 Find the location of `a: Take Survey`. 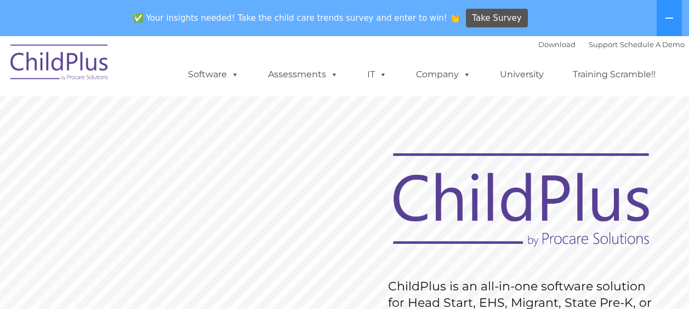

a: Take Survey is located at coordinates (497, 18).